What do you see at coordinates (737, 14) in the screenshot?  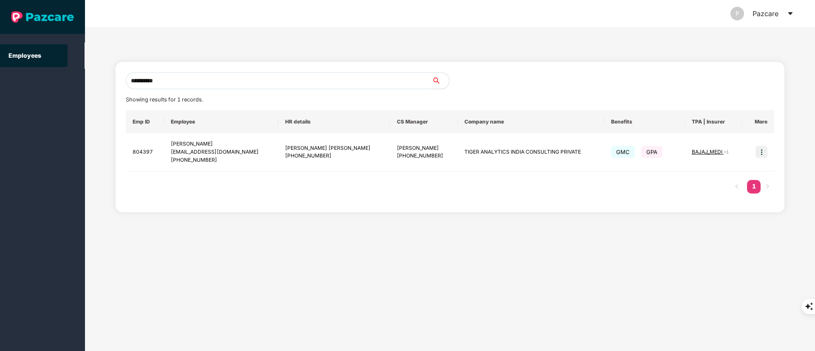 I see `span: P` at bounding box center [737, 14].